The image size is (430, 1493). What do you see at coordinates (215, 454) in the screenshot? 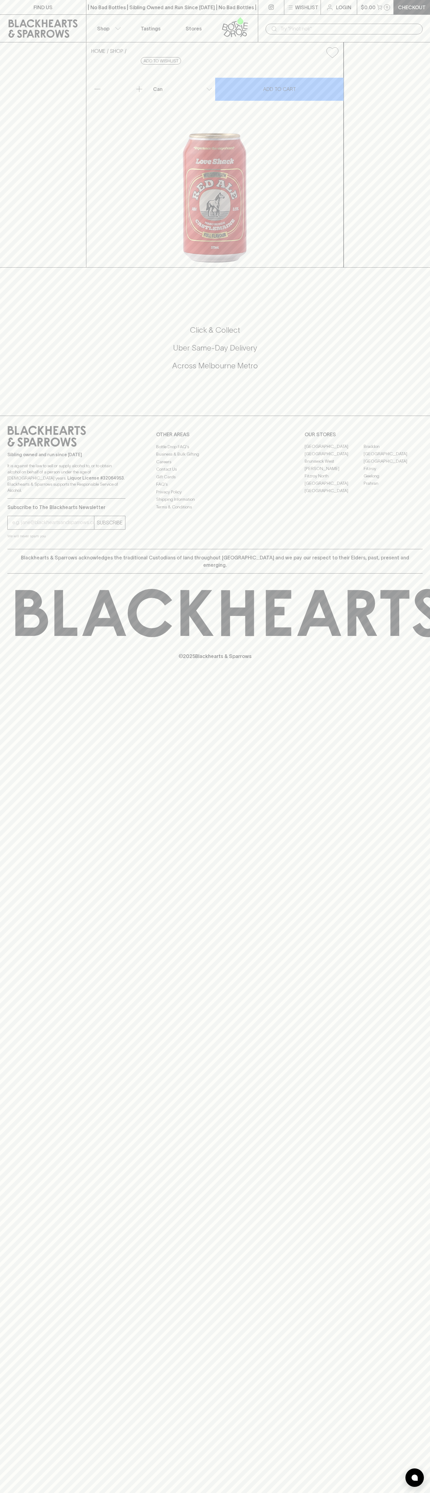
I see `a: Business & Bulk Gifting` at bounding box center [215, 454].